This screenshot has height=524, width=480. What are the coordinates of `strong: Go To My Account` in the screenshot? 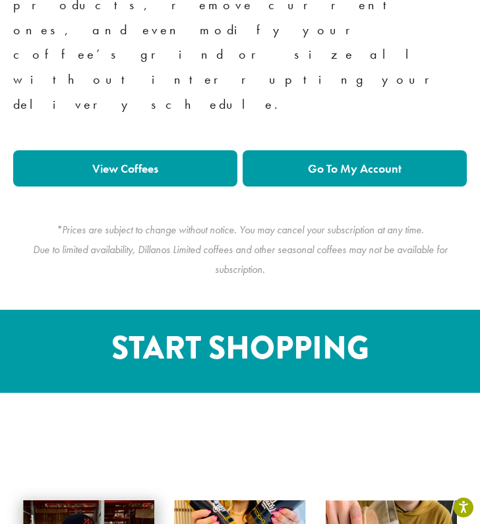 It's located at (355, 168).